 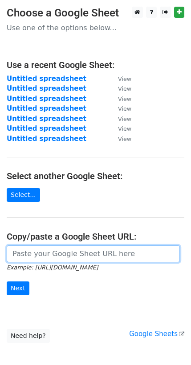 What do you see at coordinates (95, 65) in the screenshot?
I see `h4: Use a recent Google Sheet:` at bounding box center [95, 65].